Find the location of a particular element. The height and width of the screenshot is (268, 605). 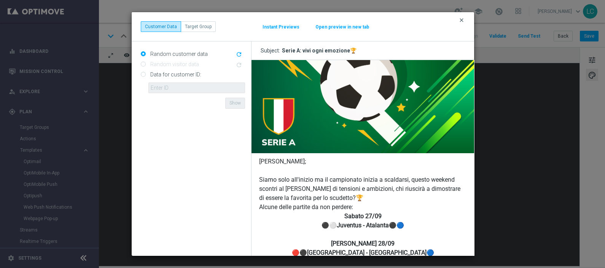

button: Customer Data is located at coordinates (161, 27).